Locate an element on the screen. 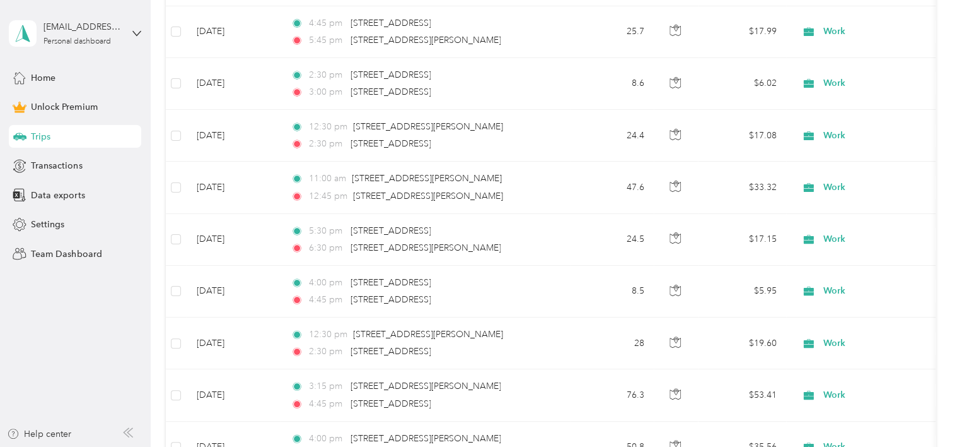 The width and height of the screenshot is (957, 447). td: 24.5 is located at coordinates (612, 240).